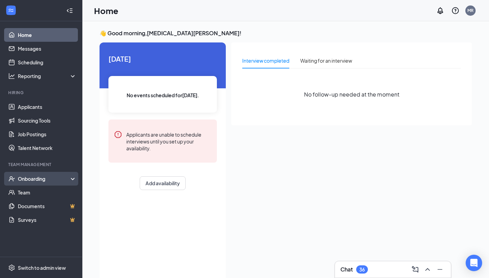  Describe the element at coordinates (427, 270) in the screenshot. I see `button: ChevronUp` at that location.